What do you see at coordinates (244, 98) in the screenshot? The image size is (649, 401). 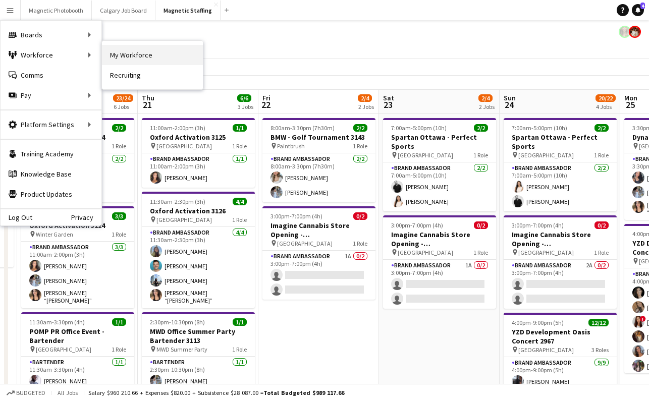 I see `span: 6/6` at bounding box center [244, 98].